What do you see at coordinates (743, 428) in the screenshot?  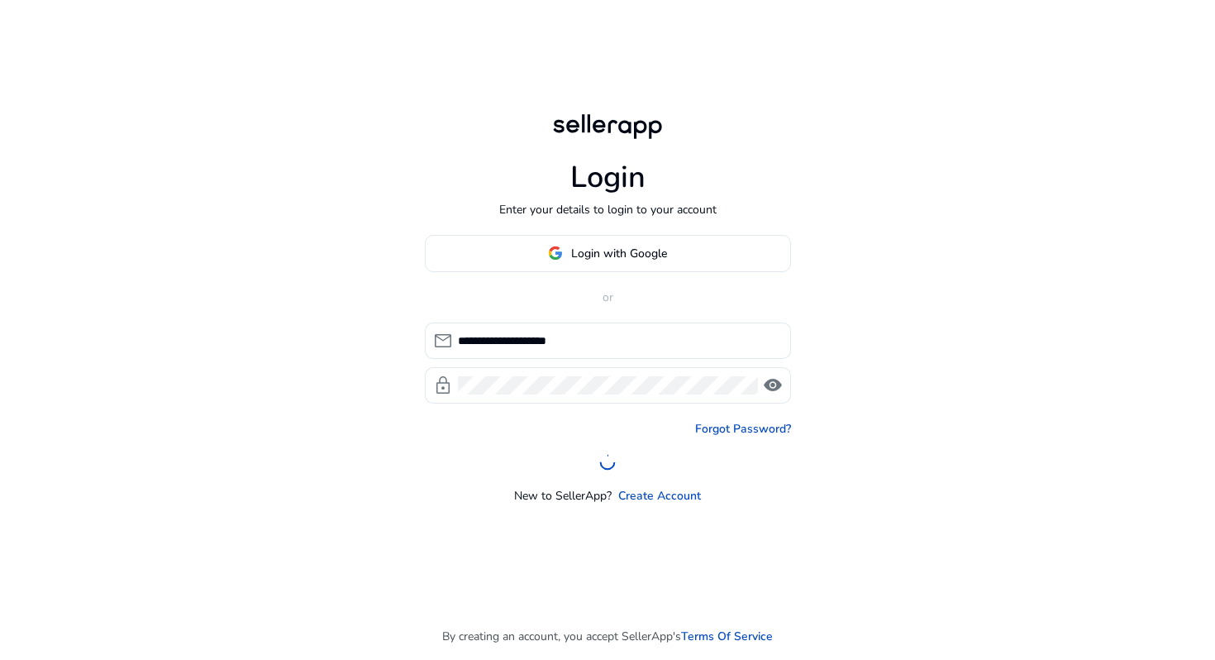 I see `a: Forgot Password?` at bounding box center [743, 428].